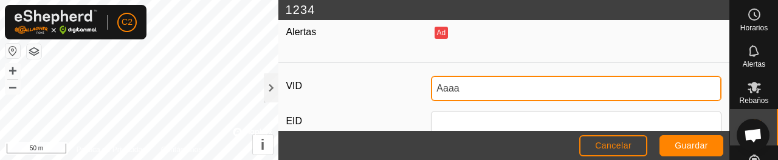  I want to click on label: EID, so click(358, 122).